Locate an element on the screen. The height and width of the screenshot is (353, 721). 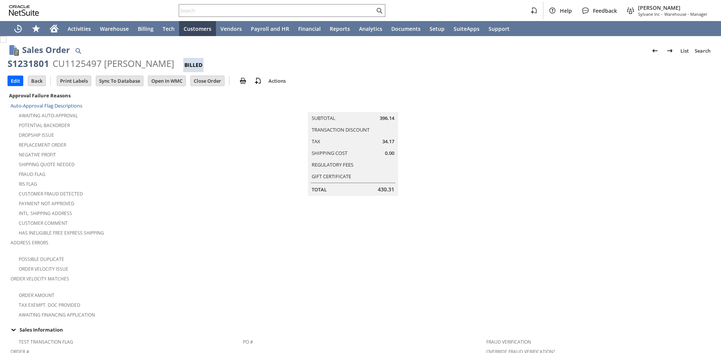
a: Fraud Flag is located at coordinates (32, 174).